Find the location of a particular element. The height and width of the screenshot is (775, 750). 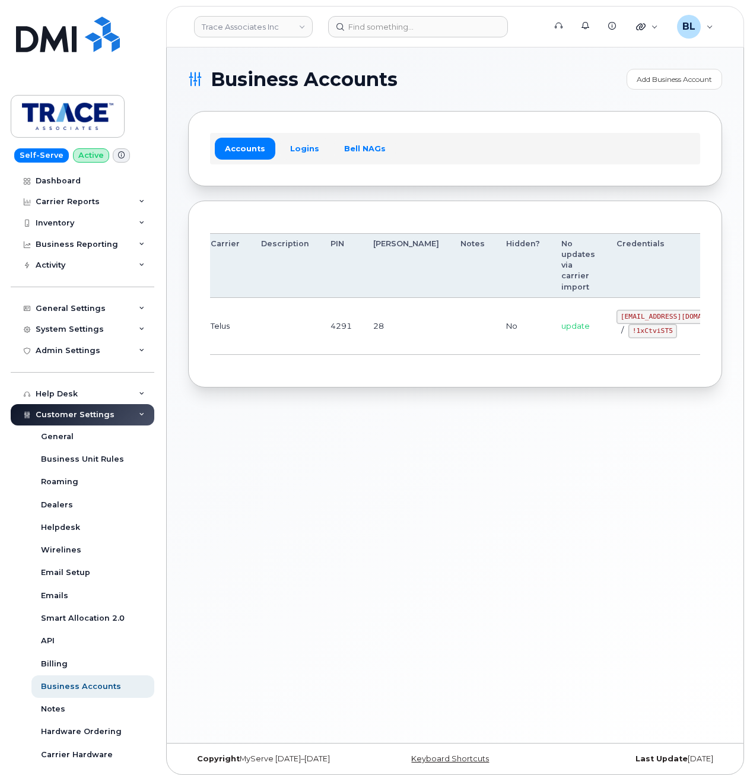

strong: Copyright is located at coordinates (218, 758).